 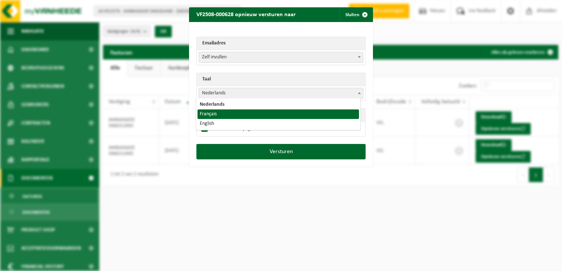 I want to click on span: Zelf invullen, so click(x=281, y=57).